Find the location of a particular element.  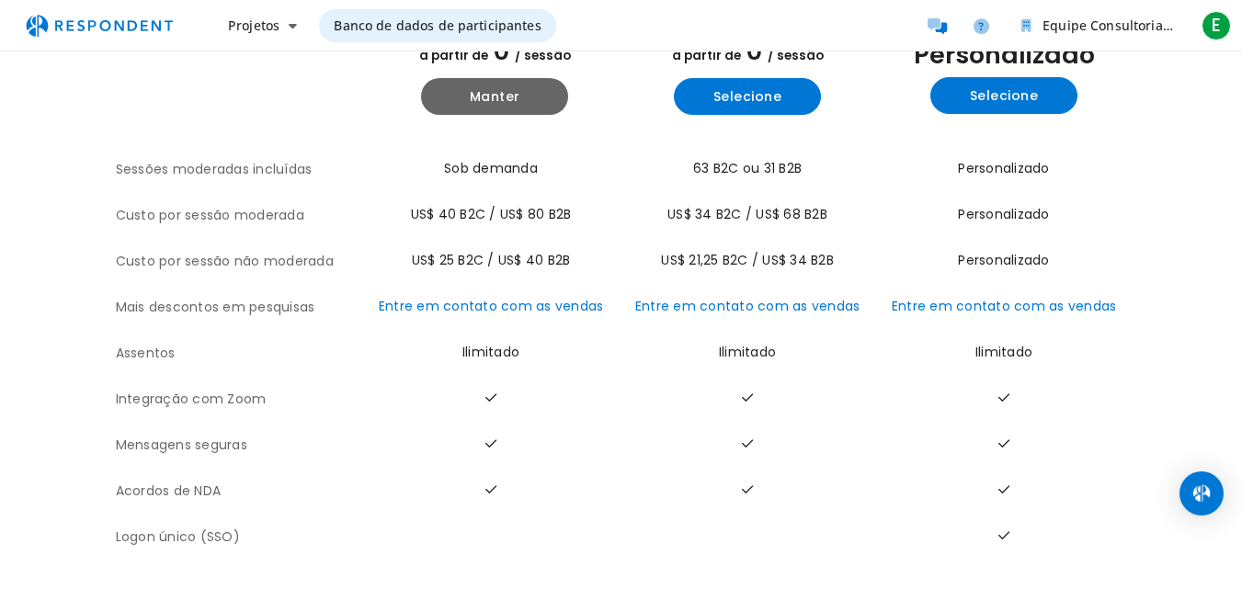

button: Selecione o plano básico anual is located at coordinates (747, 96).